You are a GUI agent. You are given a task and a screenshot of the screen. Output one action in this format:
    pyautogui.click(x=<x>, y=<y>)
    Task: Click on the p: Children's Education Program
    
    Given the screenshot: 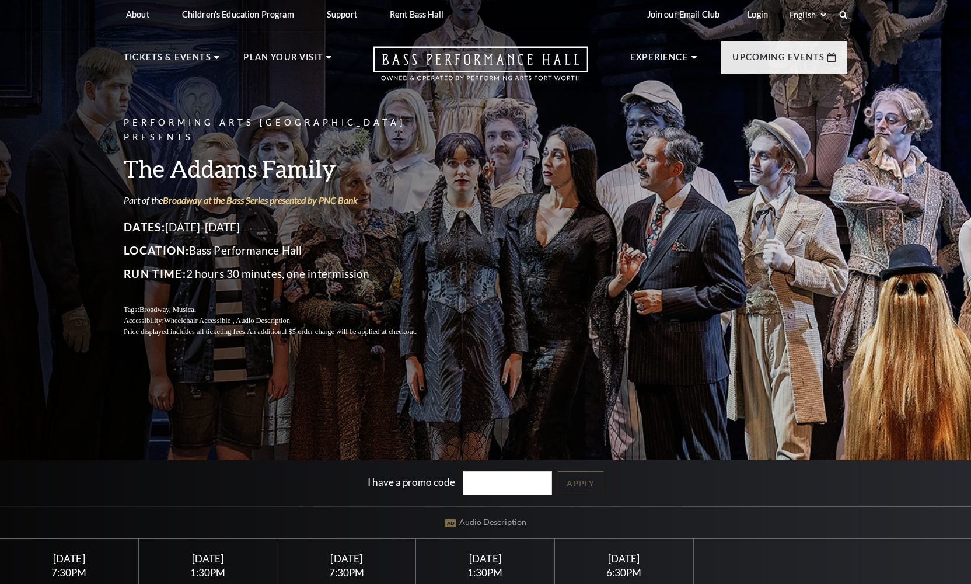 What is the action you would take?
    pyautogui.click(x=238, y=14)
    